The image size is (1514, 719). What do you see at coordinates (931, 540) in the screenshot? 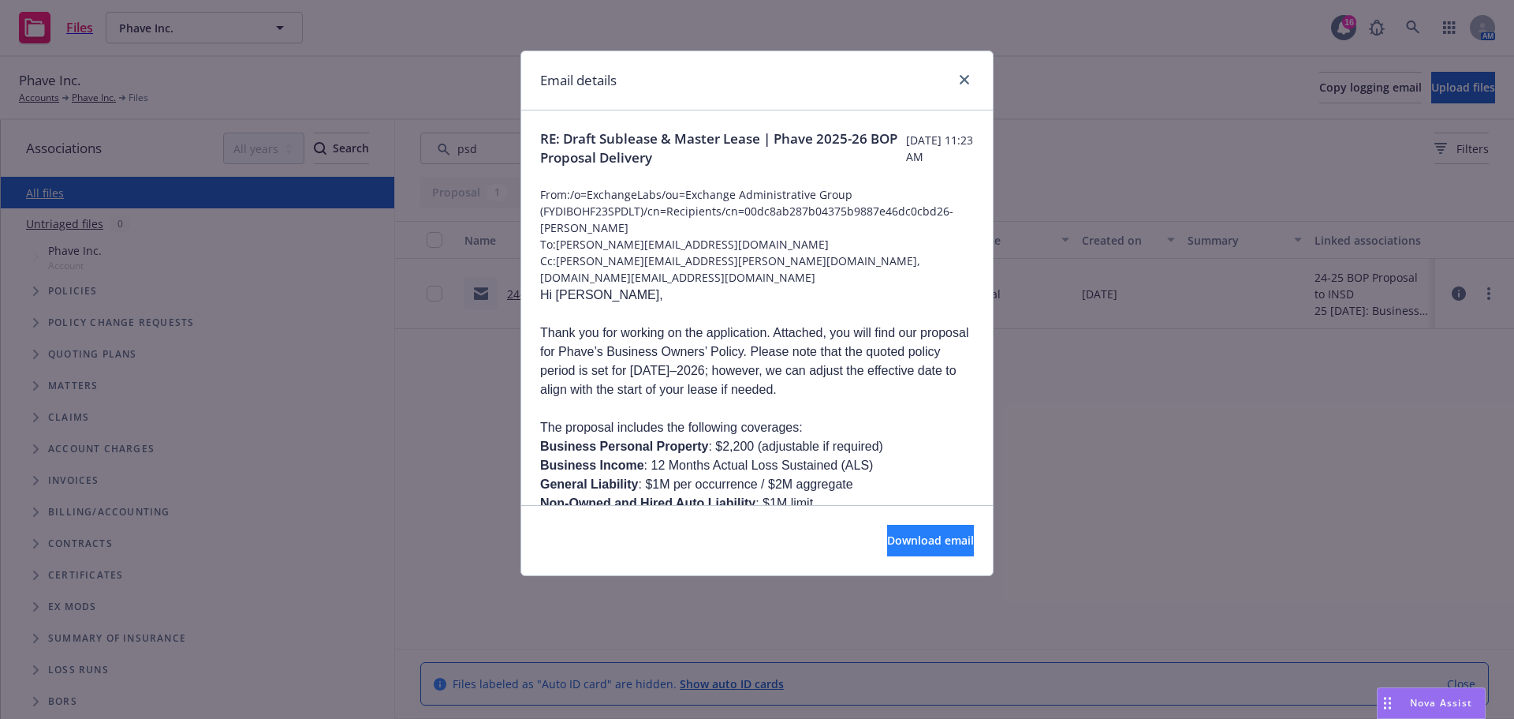
I see `button: Download email` at bounding box center [931, 540].